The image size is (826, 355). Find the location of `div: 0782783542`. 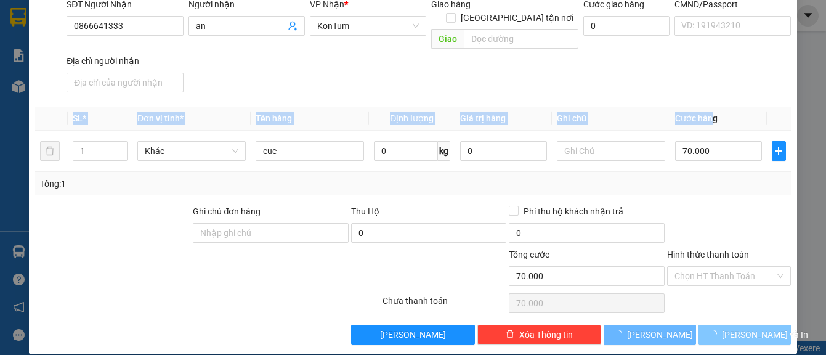

div: 0782783542 is located at coordinates (151, 34).